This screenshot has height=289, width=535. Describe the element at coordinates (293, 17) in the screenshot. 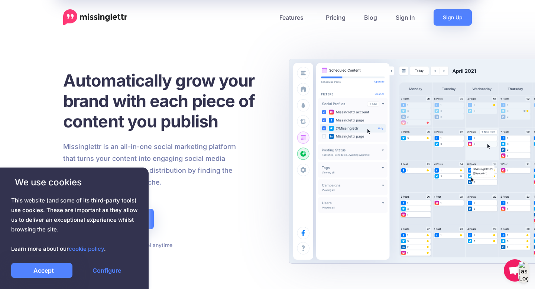

I see `a: Features` at that location.